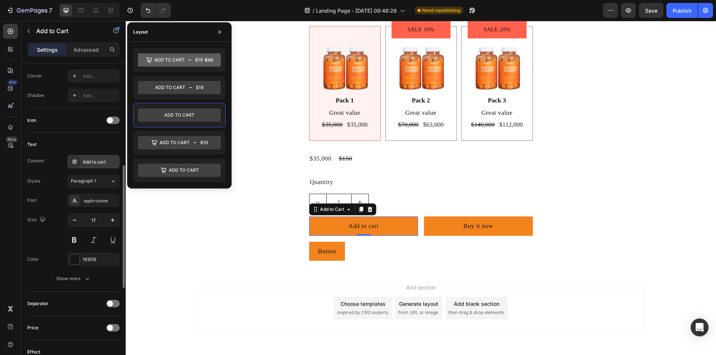 The image size is (716, 355). I want to click on span: from URL or image, so click(292, 292).